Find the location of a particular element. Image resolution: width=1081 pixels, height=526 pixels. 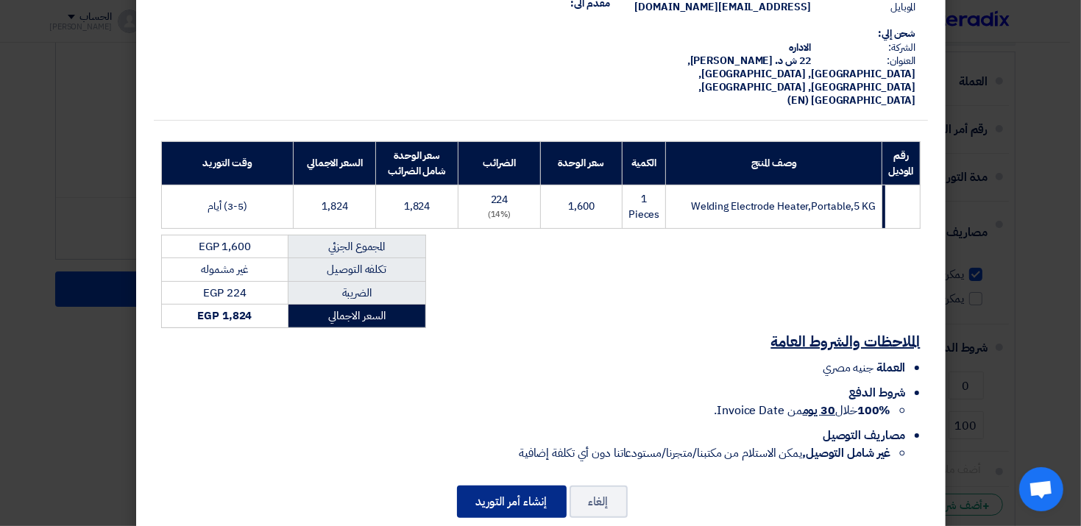

span: EGP 224 is located at coordinates (225, 293).